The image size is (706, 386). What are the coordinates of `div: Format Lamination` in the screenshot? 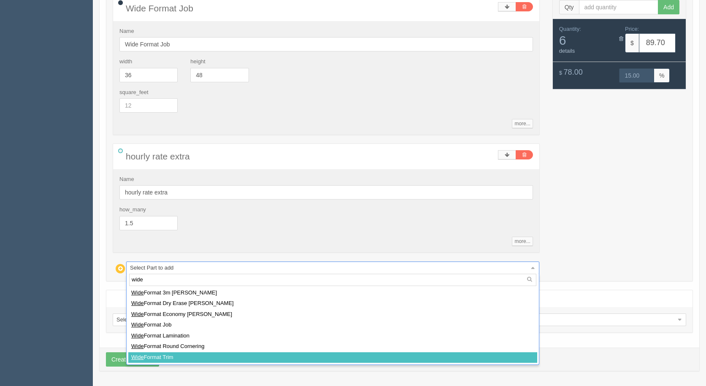 It's located at (332, 336).